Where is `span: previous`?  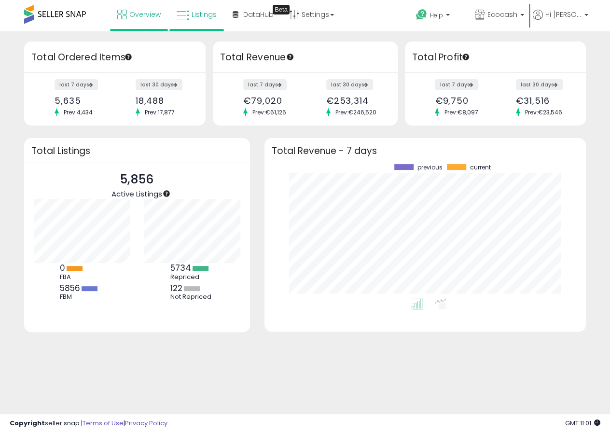 span: previous is located at coordinates (430, 167).